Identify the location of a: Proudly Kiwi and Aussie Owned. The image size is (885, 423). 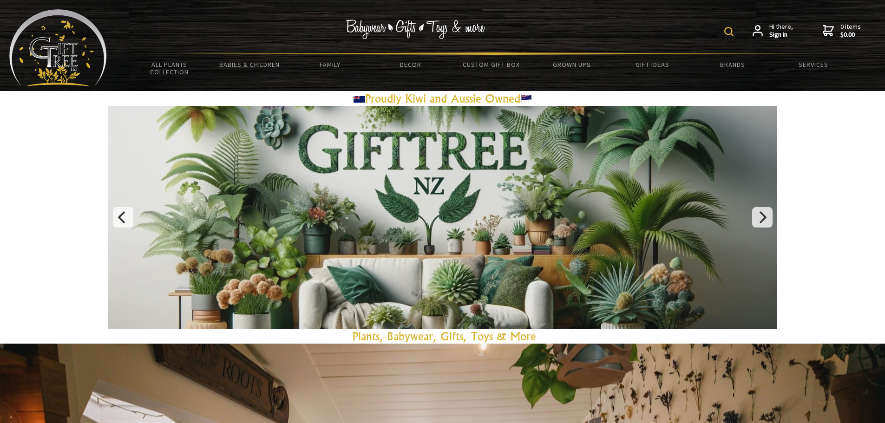
(443, 99).